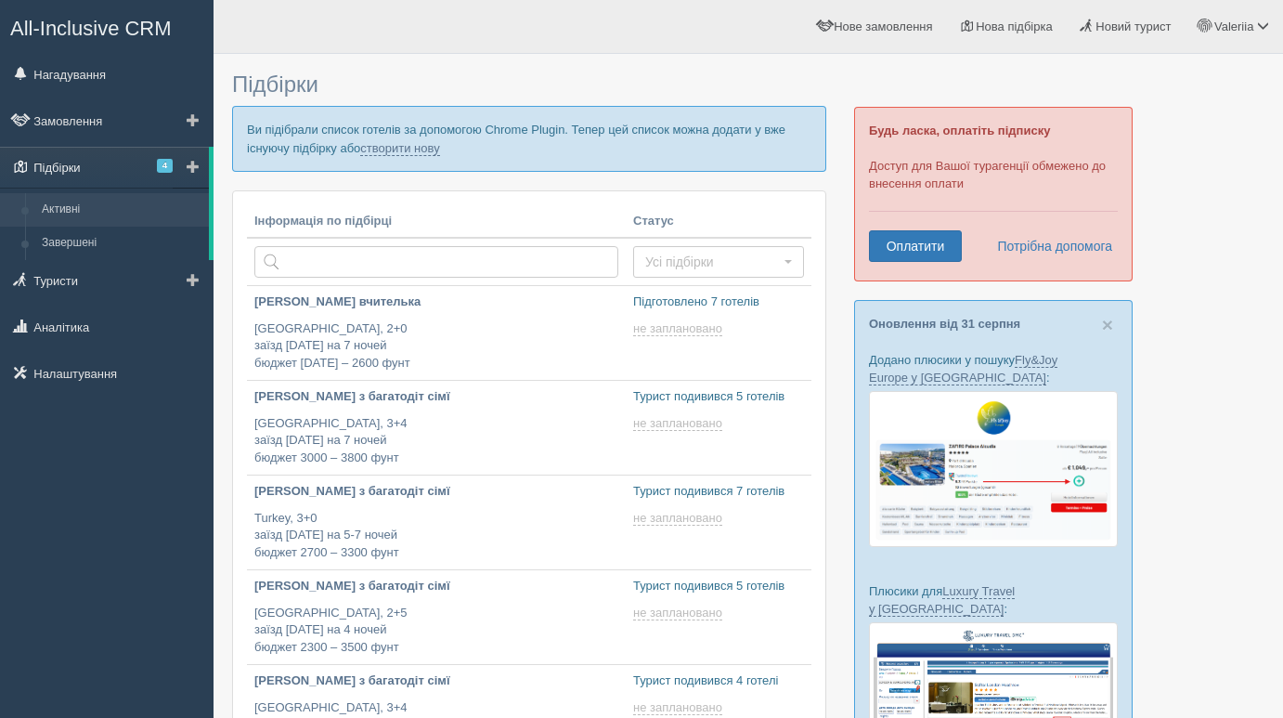  I want to click on a: Потрібна допомога, so click(1049, 246).